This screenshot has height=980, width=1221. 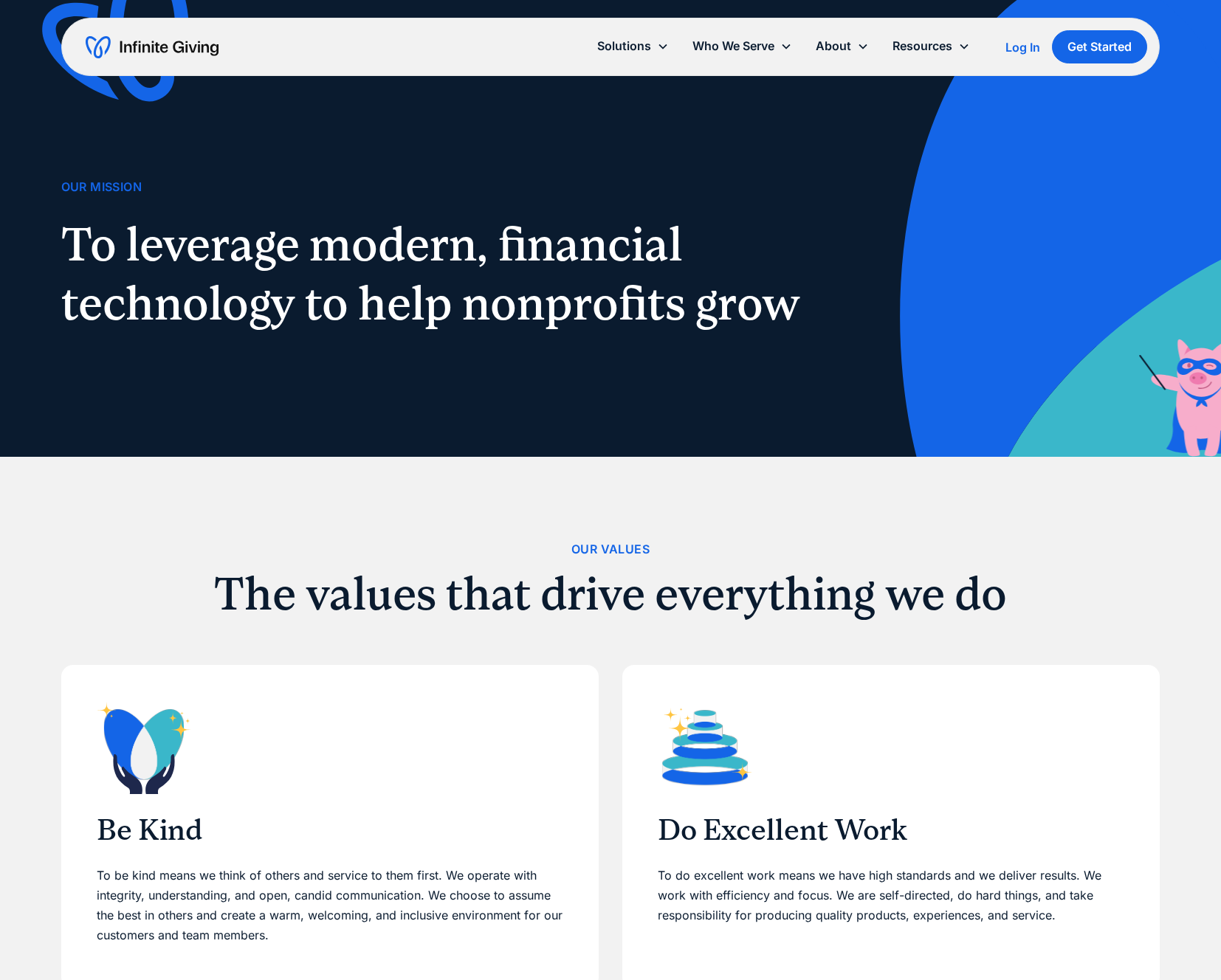 I want to click on a: Get Started, so click(x=1099, y=46).